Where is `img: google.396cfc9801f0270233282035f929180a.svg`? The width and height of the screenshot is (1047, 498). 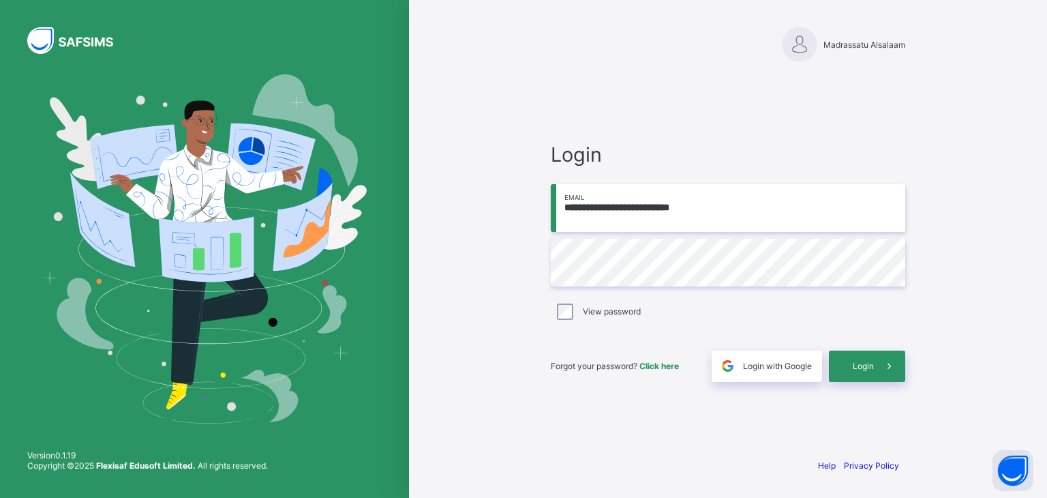 img: google.396cfc9801f0270233282035f929180a.svg is located at coordinates (727, 365).